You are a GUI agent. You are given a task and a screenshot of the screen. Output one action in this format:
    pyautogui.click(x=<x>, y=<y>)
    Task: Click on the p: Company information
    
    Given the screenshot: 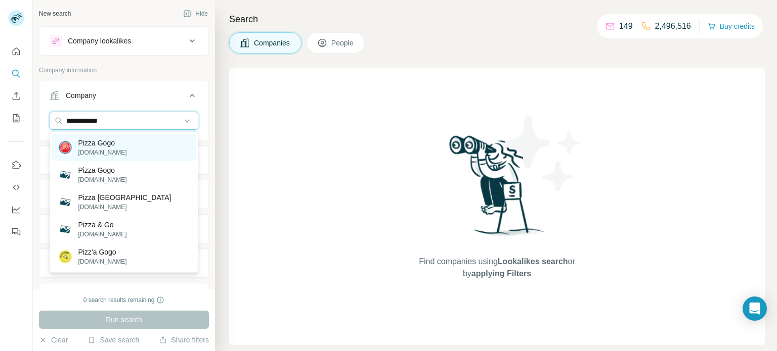 What is the action you would take?
    pyautogui.click(x=124, y=70)
    